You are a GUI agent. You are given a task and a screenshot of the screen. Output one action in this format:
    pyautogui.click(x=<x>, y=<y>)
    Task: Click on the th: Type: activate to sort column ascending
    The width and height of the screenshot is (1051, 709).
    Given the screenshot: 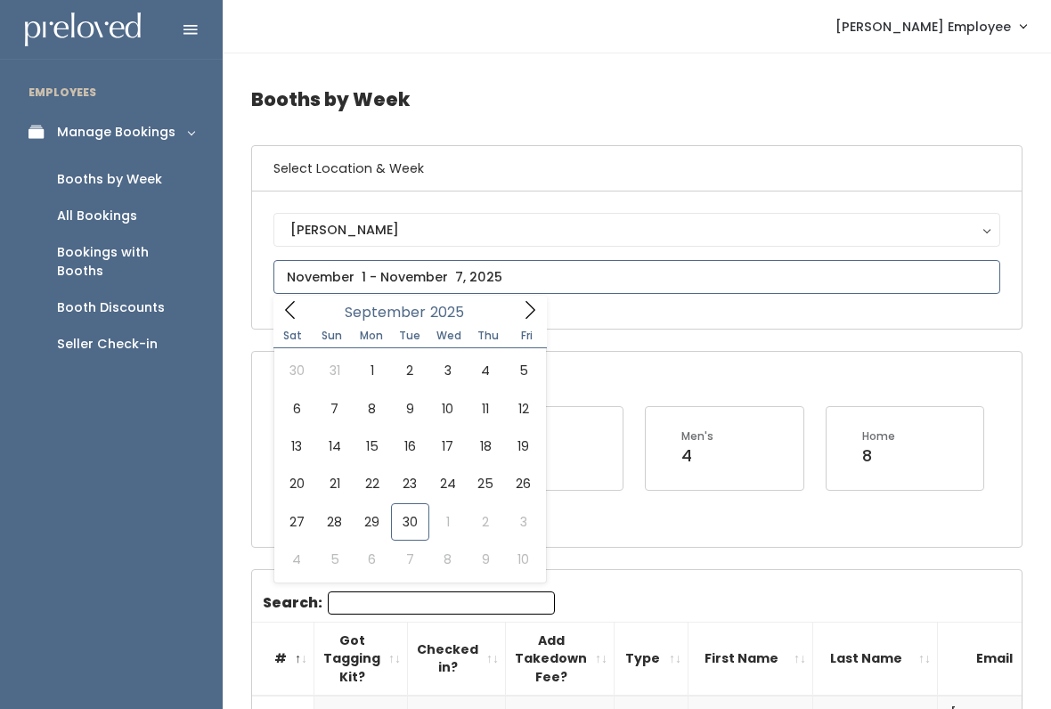 What is the action you would take?
    pyautogui.click(x=651, y=659)
    